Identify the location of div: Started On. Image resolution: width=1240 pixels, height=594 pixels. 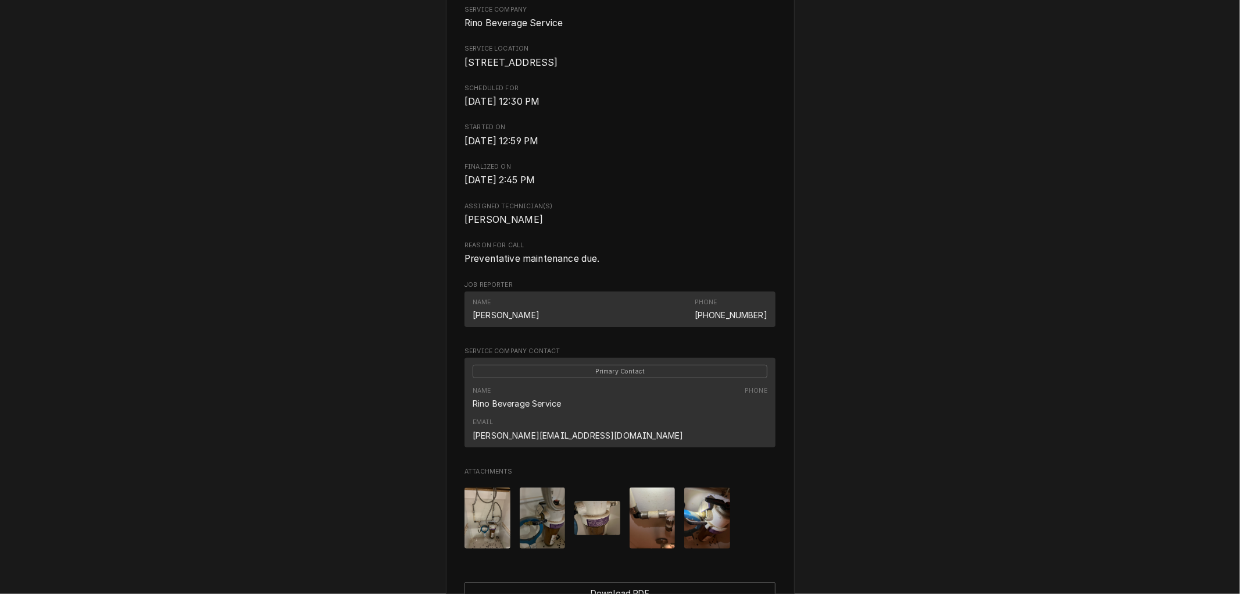
(620, 135).